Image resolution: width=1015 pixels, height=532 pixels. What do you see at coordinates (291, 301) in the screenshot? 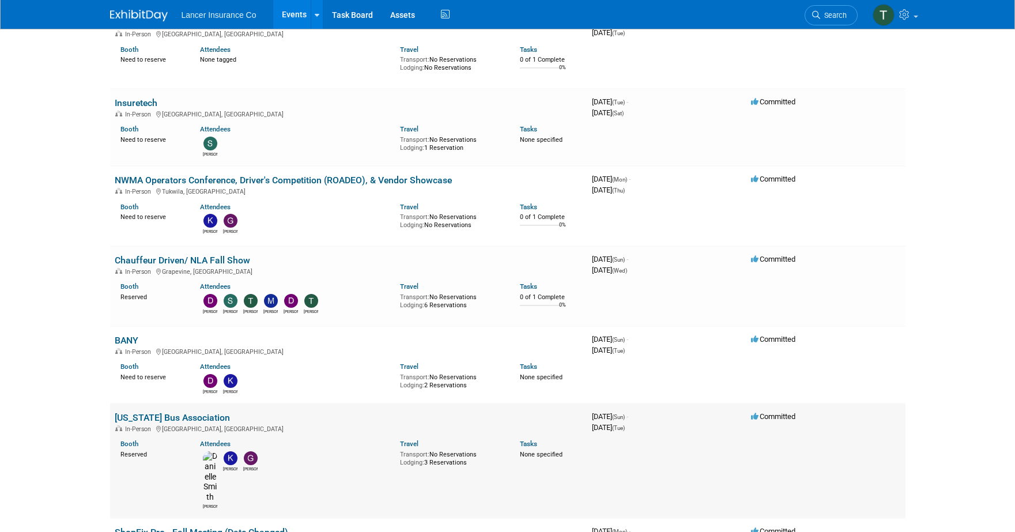
I see `img: Dana Turilli` at bounding box center [291, 301].